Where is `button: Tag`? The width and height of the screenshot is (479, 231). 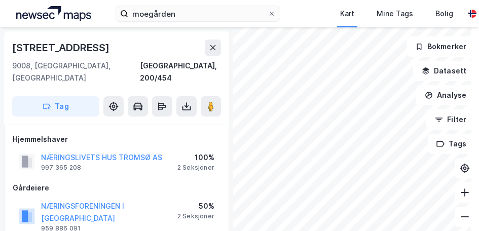
button: Tag is located at coordinates (56, 106).